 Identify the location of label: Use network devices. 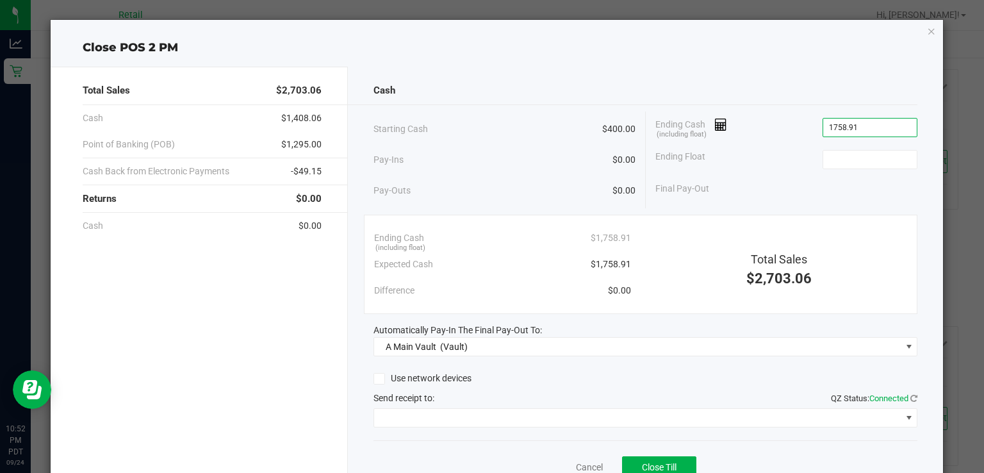
(422, 378).